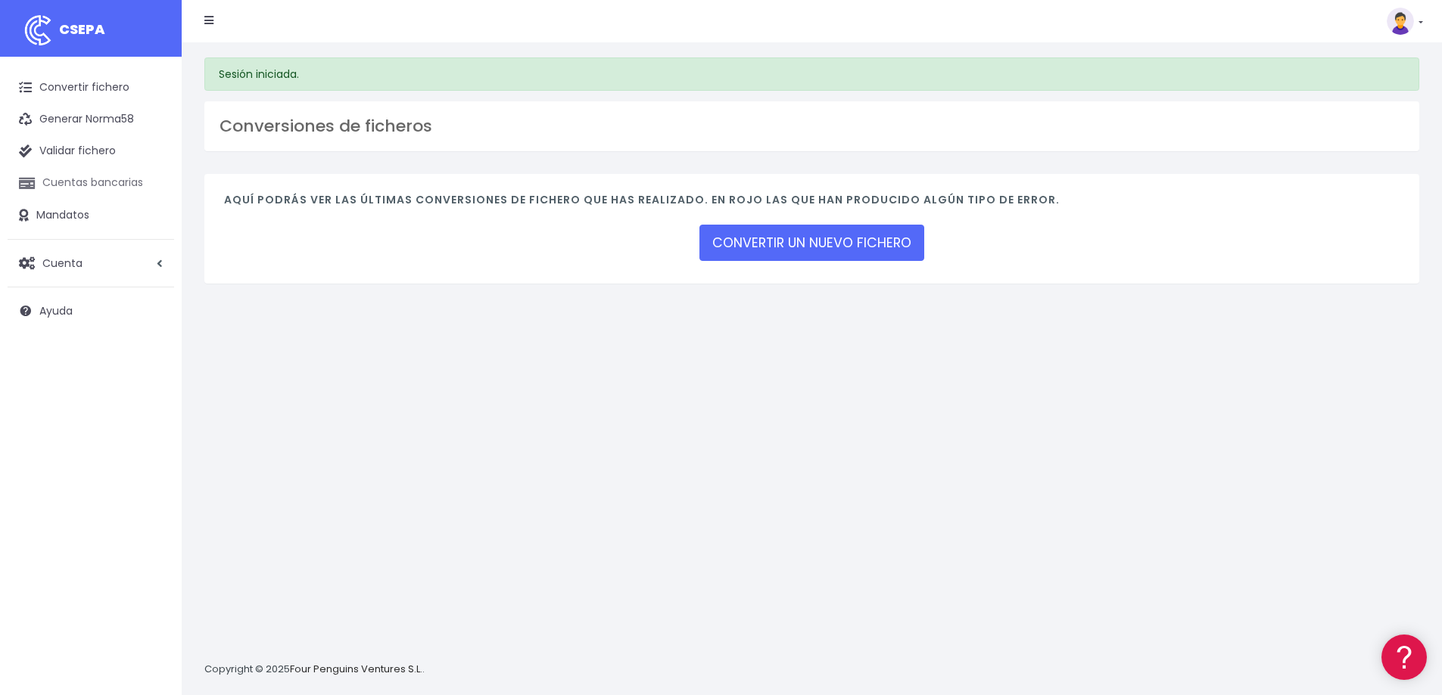  I want to click on a: Convertir fichero, so click(91, 88).